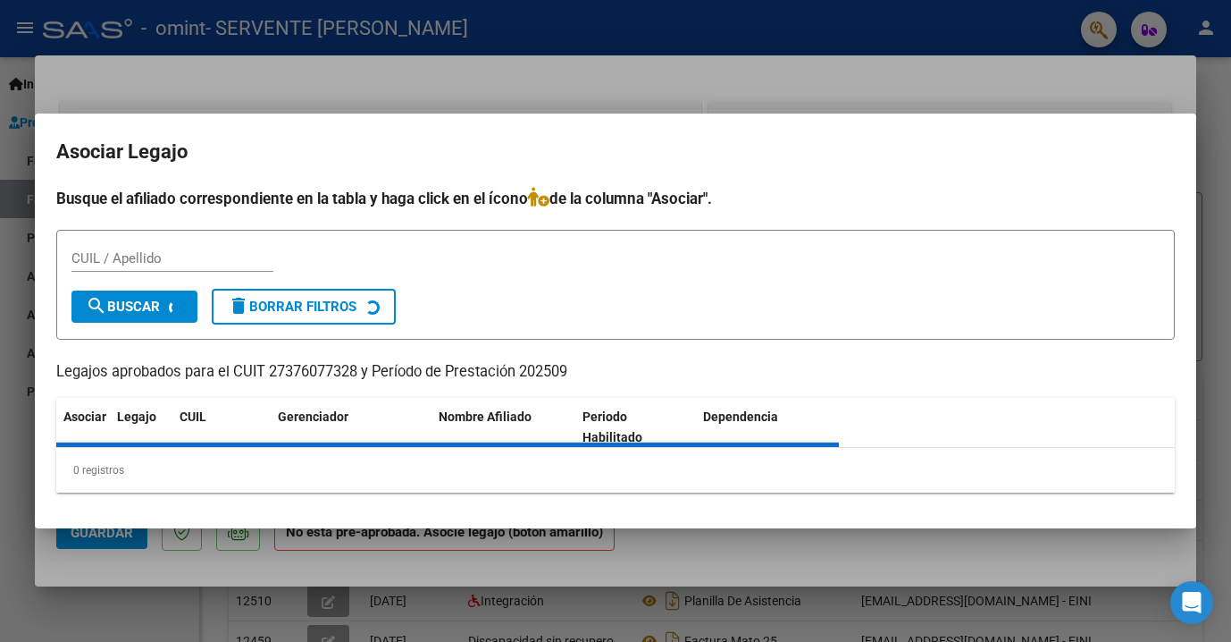 Image resolution: width=1231 pixels, height=642 pixels. I want to click on mat-icon: search, so click(97, 306).